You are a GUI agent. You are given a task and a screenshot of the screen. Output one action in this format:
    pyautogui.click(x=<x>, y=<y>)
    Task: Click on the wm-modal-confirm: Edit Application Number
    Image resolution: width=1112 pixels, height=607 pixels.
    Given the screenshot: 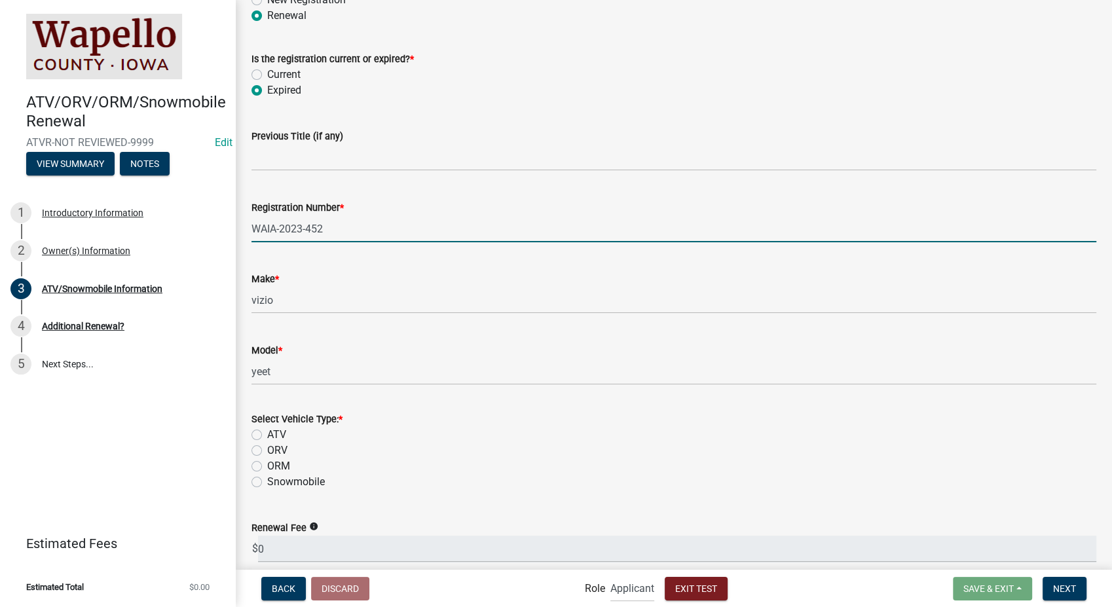 What is the action you would take?
    pyautogui.click(x=223, y=142)
    